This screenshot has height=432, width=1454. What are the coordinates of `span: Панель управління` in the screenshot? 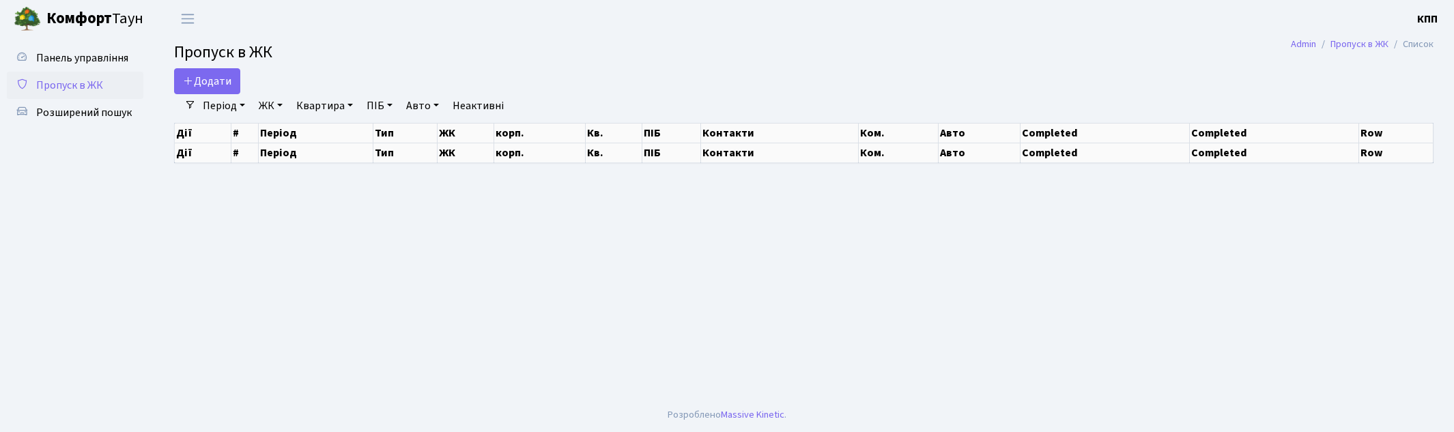 It's located at (82, 58).